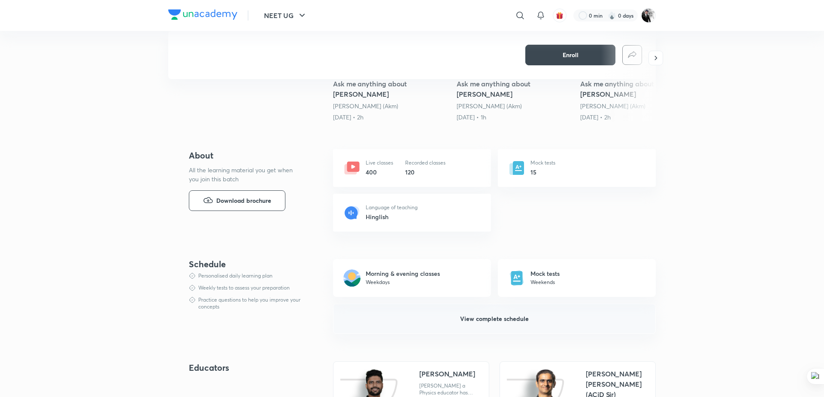 Image resolution: width=824 pixels, height=397 pixels. I want to click on span: Enroll, so click(571, 55).